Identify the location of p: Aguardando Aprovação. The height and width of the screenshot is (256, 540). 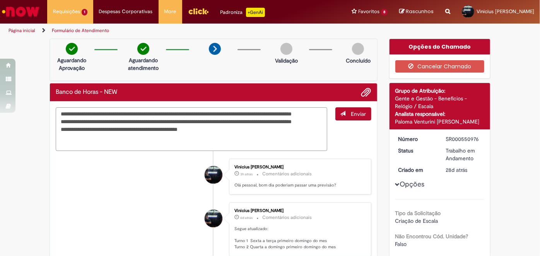
(72, 64).